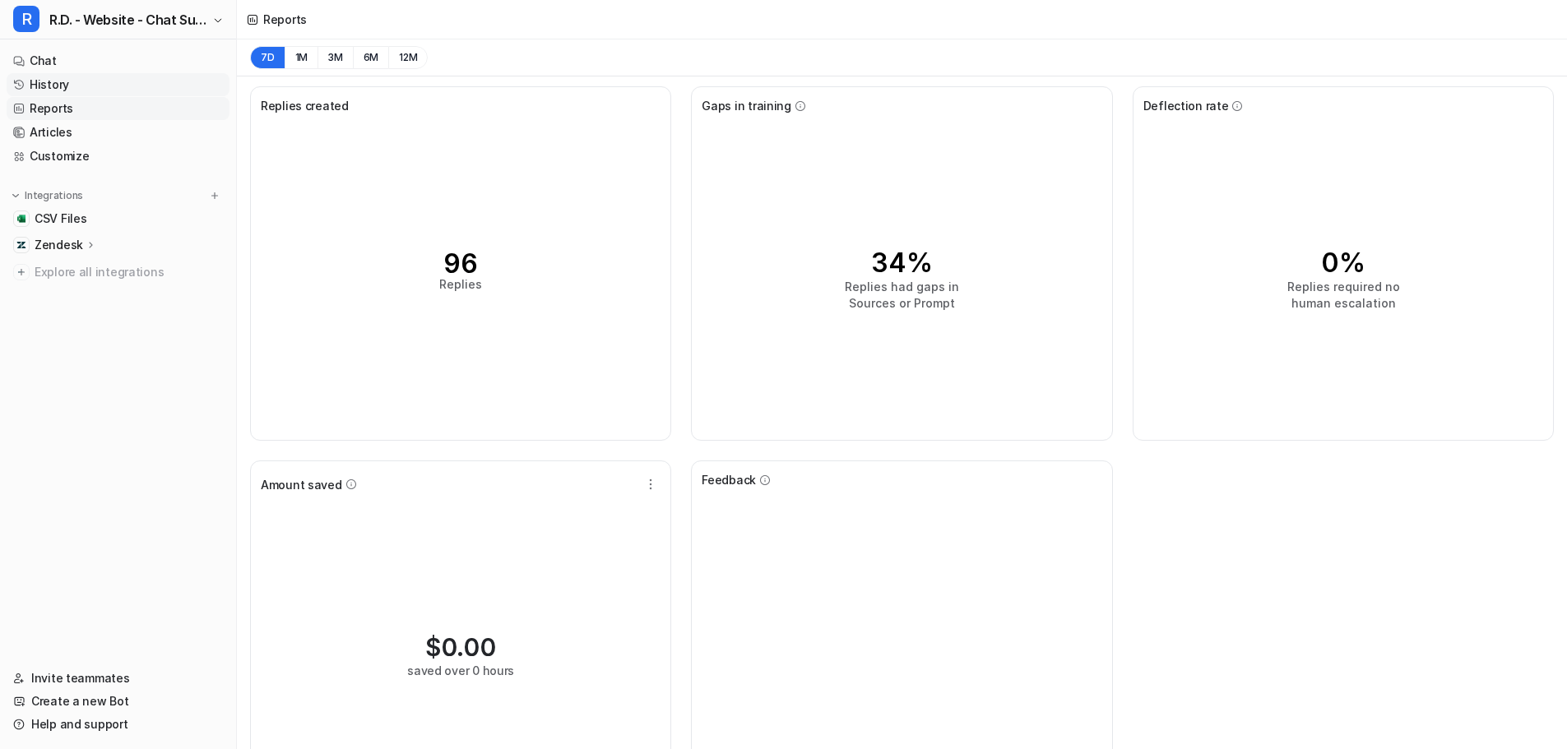 This screenshot has height=749, width=1567. What do you see at coordinates (901, 262) in the screenshot?
I see `tspan: 34%` at bounding box center [901, 262].